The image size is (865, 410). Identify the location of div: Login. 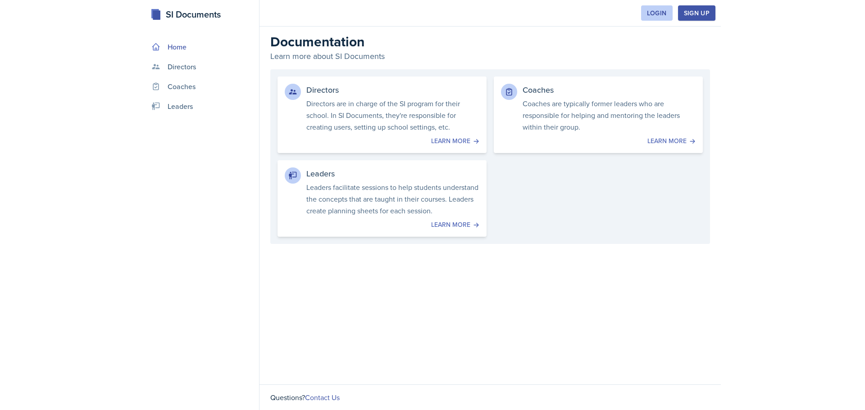
(657, 13).